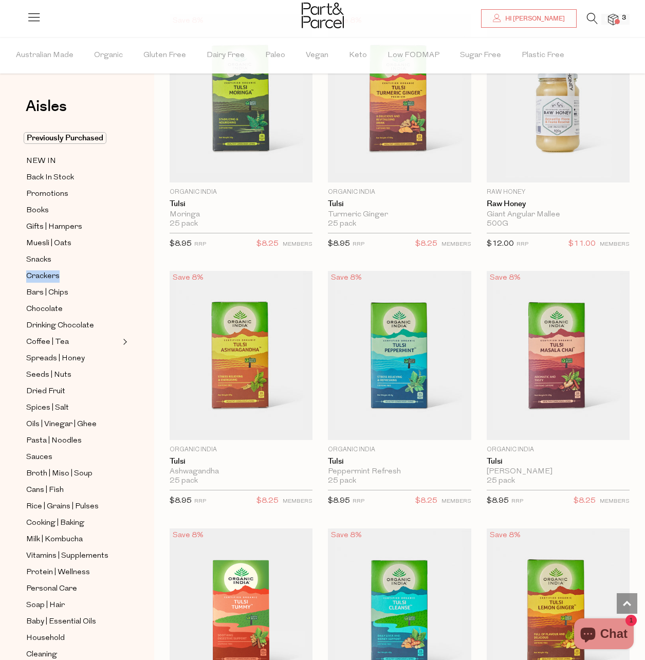 The height and width of the screenshot is (660, 645). Describe the element at coordinates (49, 244) in the screenshot. I see `span: Muesli | Oats` at that location.